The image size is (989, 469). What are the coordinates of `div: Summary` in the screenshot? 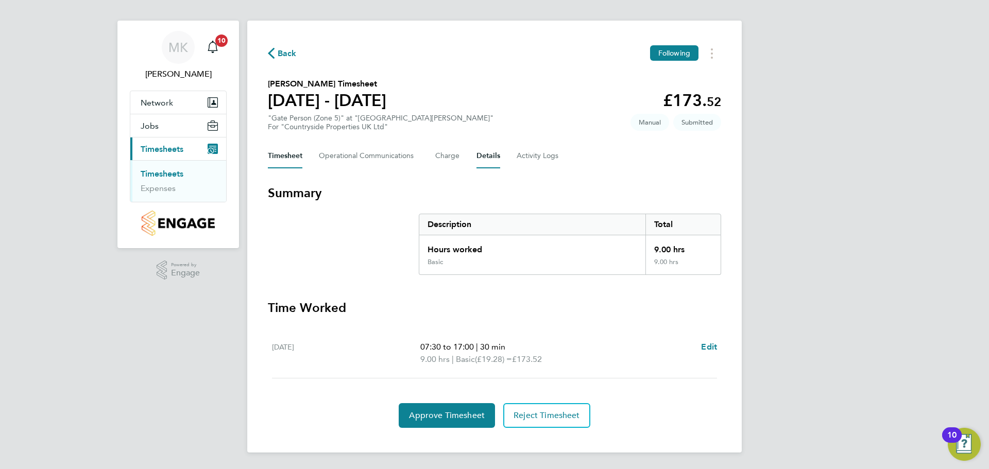 It's located at (570, 244).